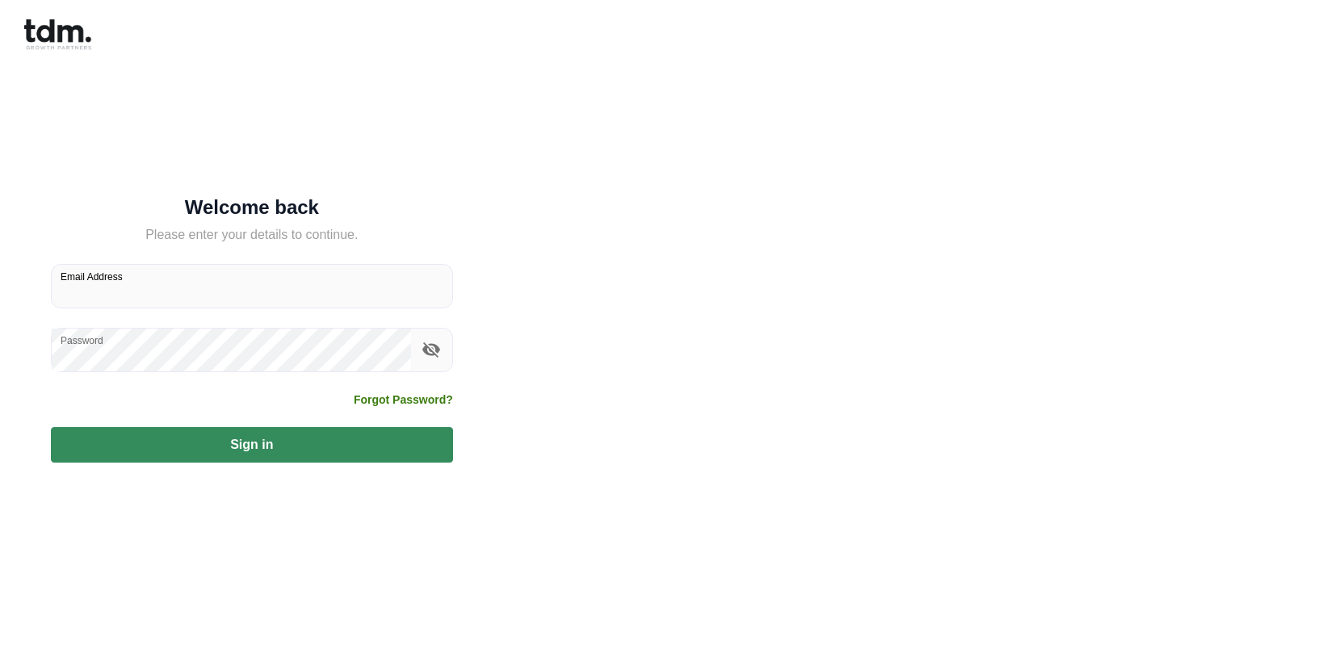 This screenshot has height=662, width=1343. Describe the element at coordinates (82, 340) in the screenshot. I see `label: Password` at that location.